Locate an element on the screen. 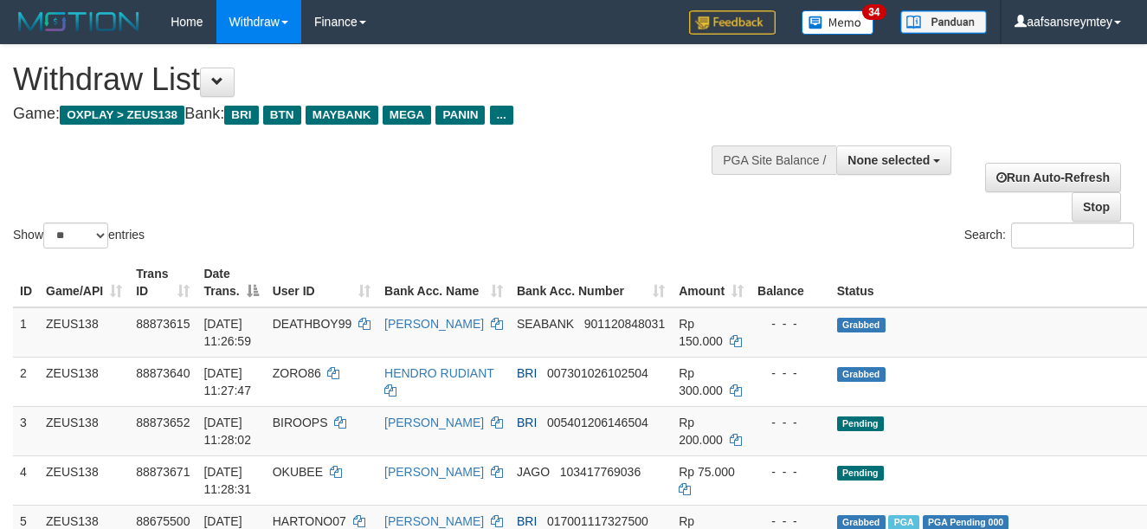  span: PANIN is located at coordinates (460, 115).